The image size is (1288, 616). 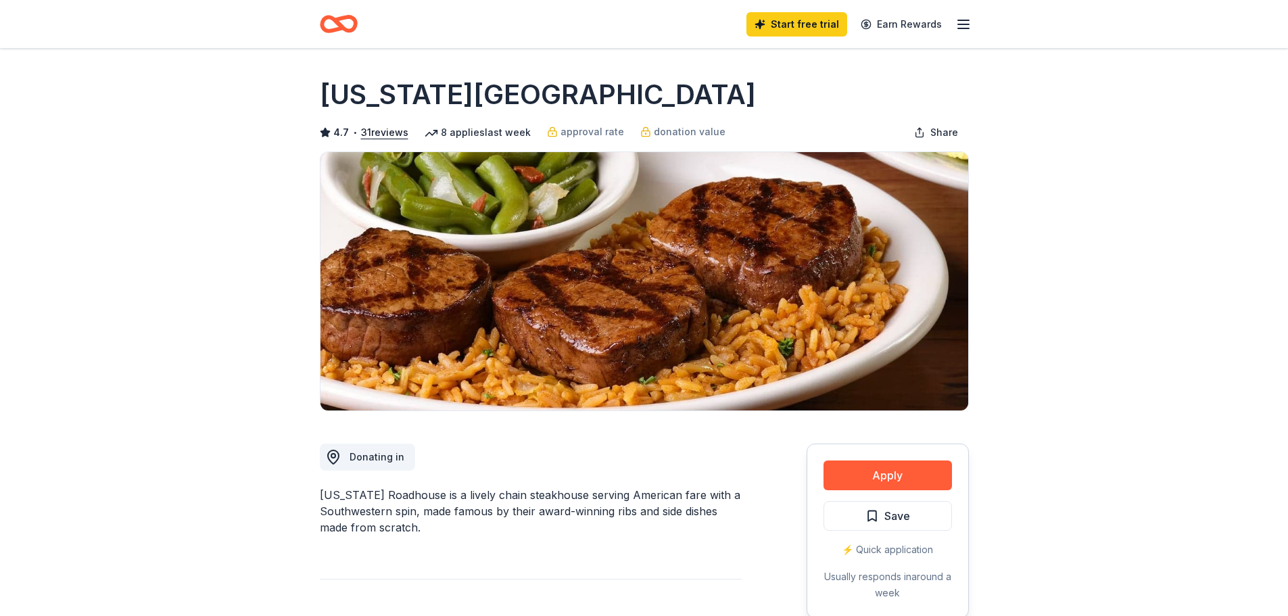 What do you see at coordinates (901, 24) in the screenshot?
I see `a: Earn Rewards` at bounding box center [901, 24].